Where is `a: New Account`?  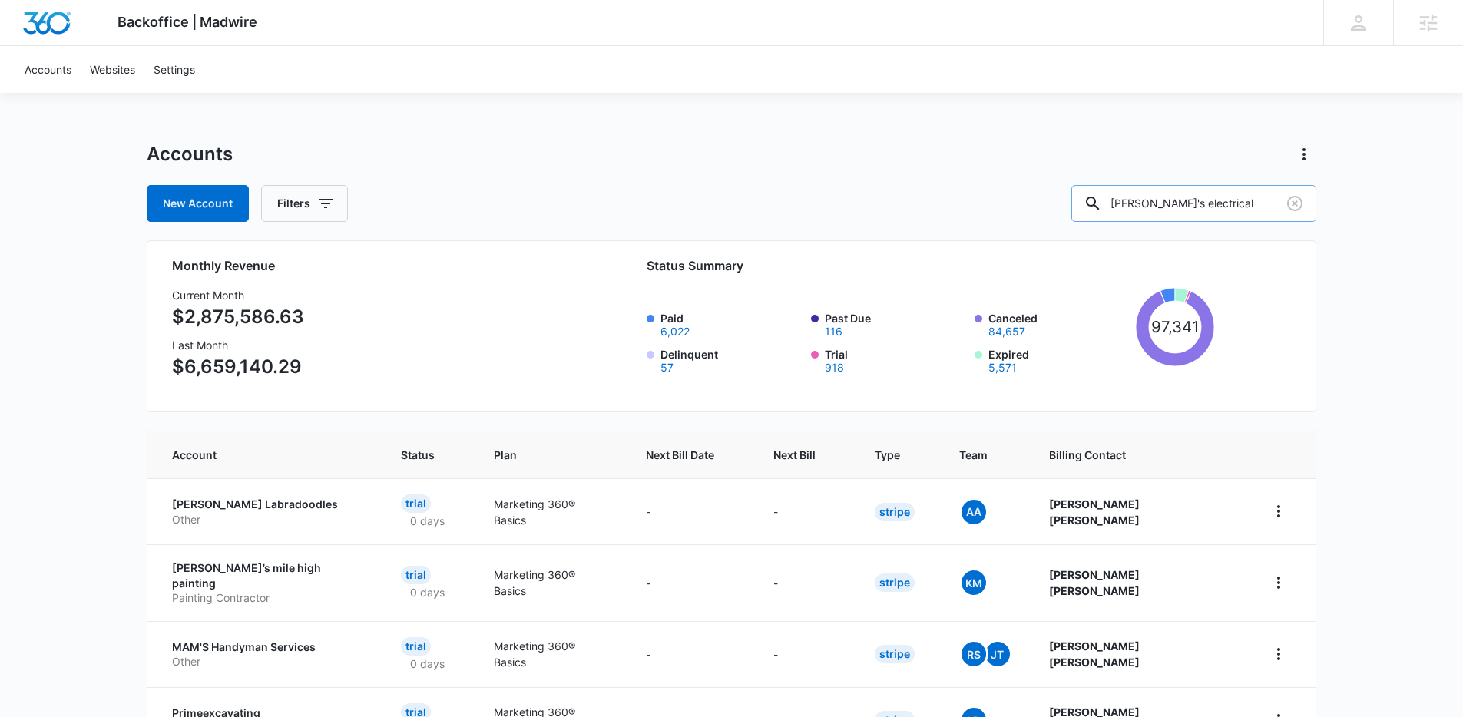
a: New Account is located at coordinates (197, 203).